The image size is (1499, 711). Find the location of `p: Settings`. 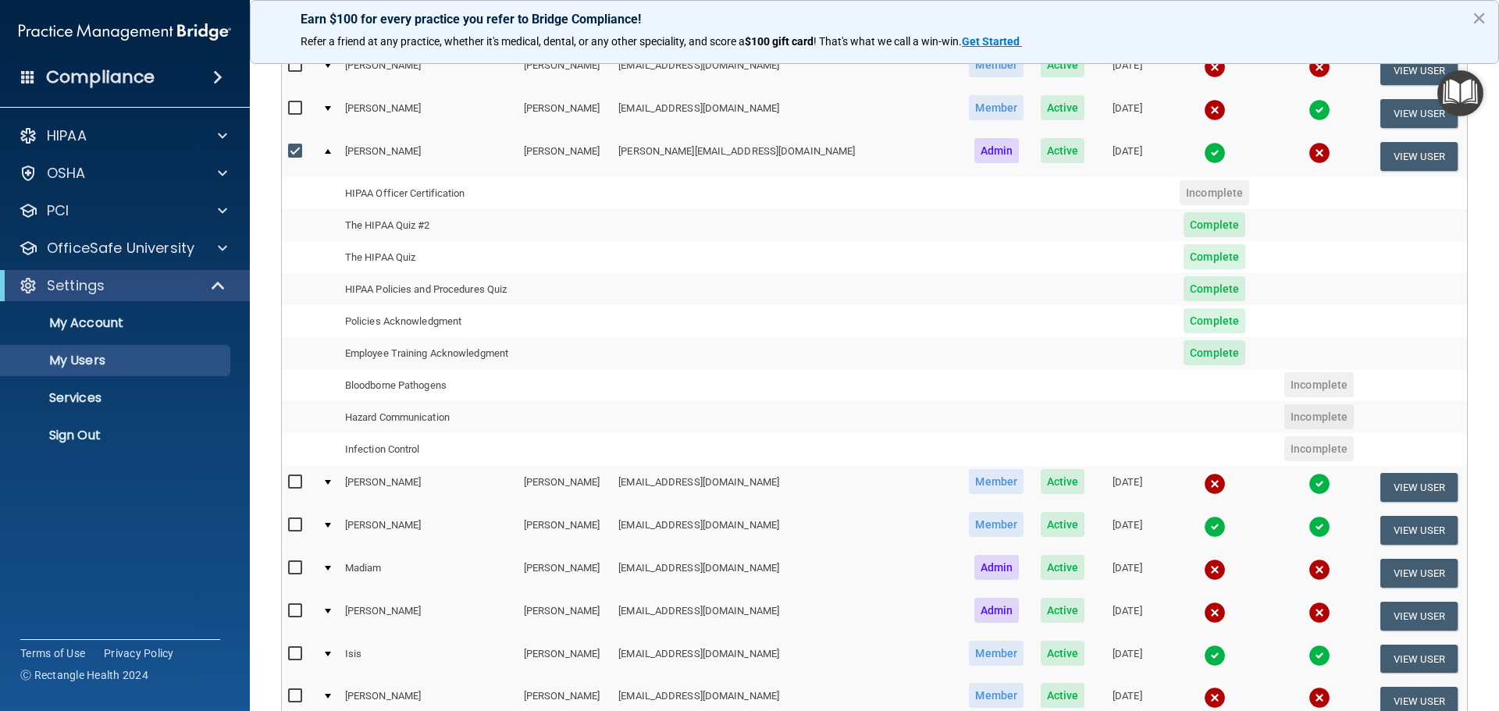

p: Settings is located at coordinates (76, 286).